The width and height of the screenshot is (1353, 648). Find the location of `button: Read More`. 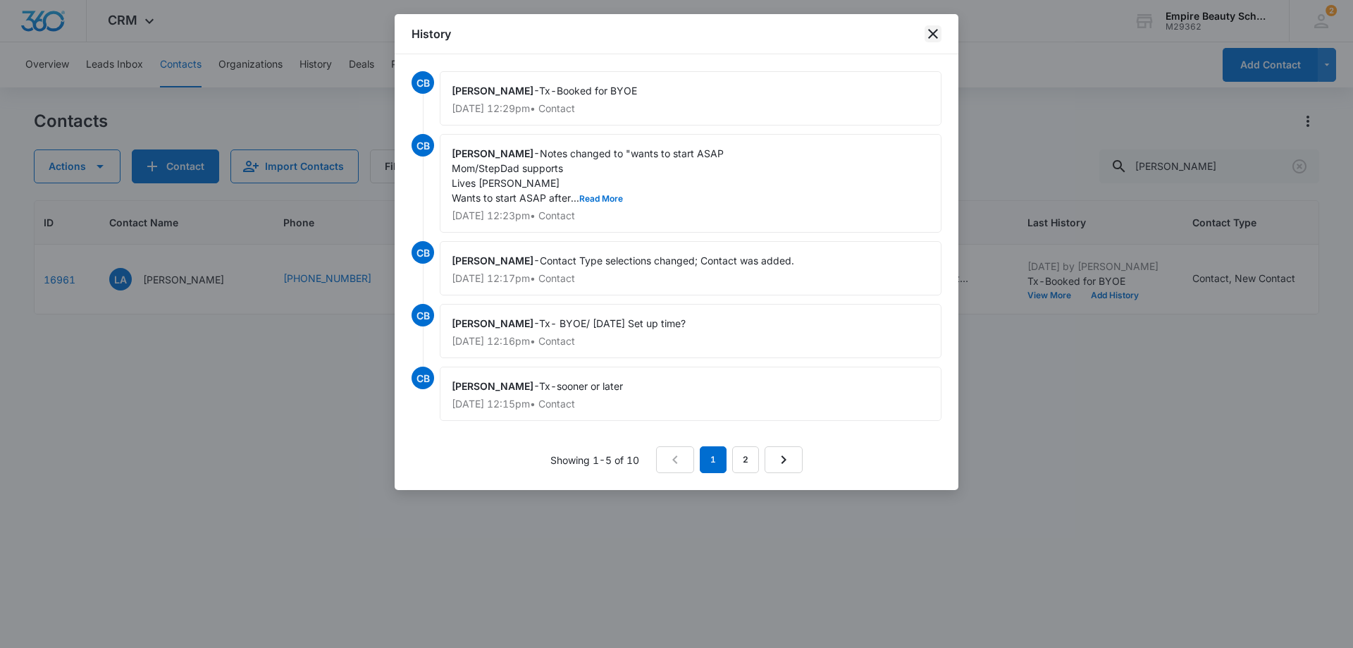

button: Read More is located at coordinates (601, 199).